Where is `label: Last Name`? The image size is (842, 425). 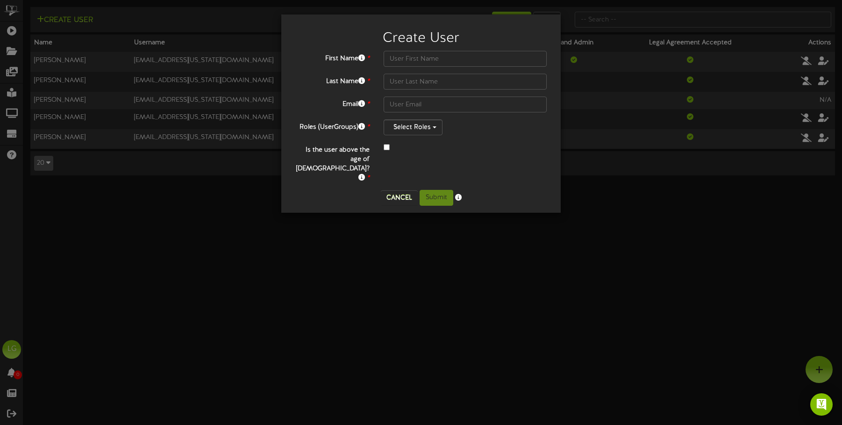 label: Last Name is located at coordinates (332, 80).